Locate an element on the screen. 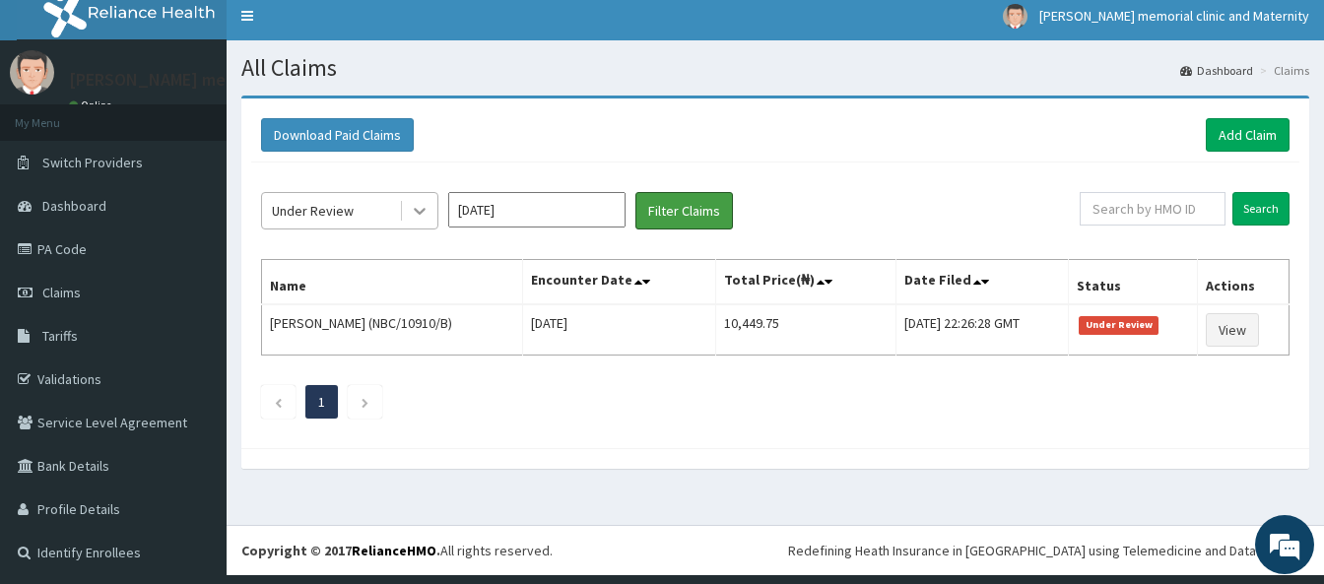 The image size is (1324, 584). a: Page 1 is your current page is located at coordinates (321, 402).